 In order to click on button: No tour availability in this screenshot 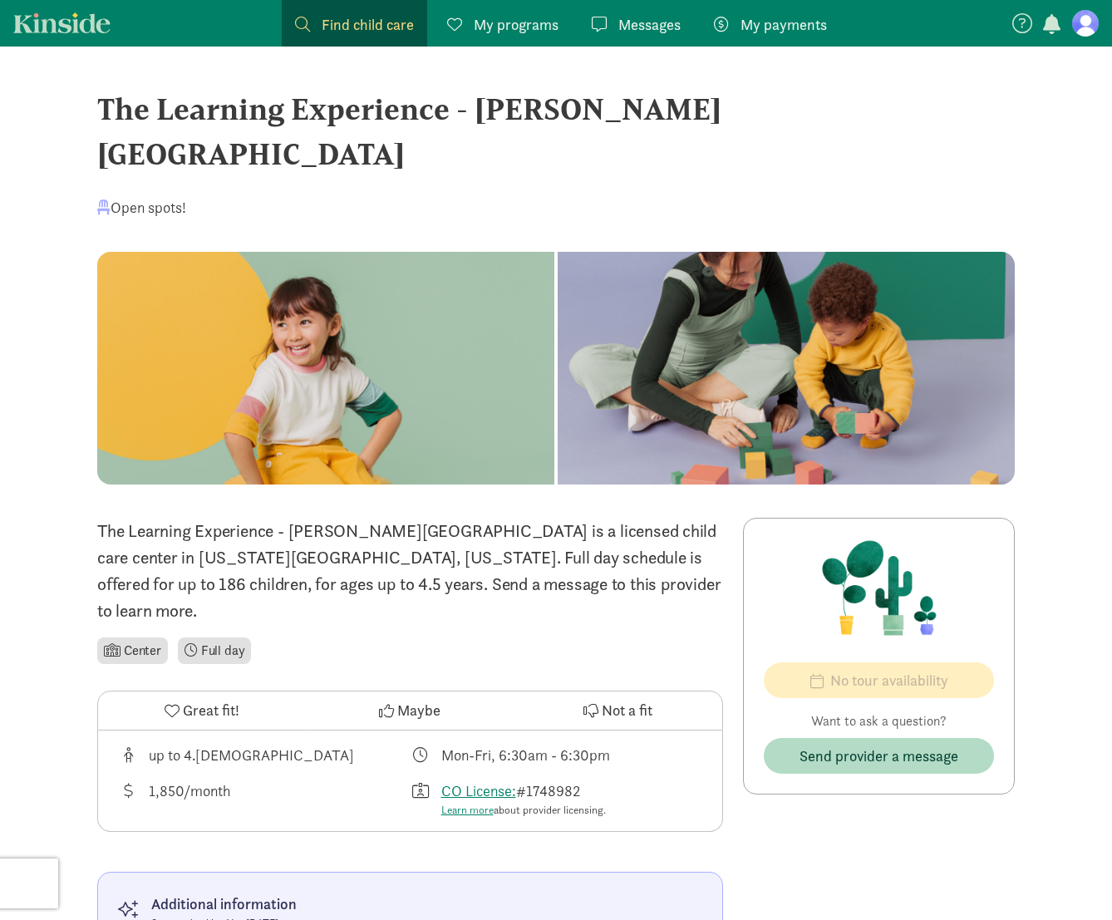, I will do `click(879, 680)`.